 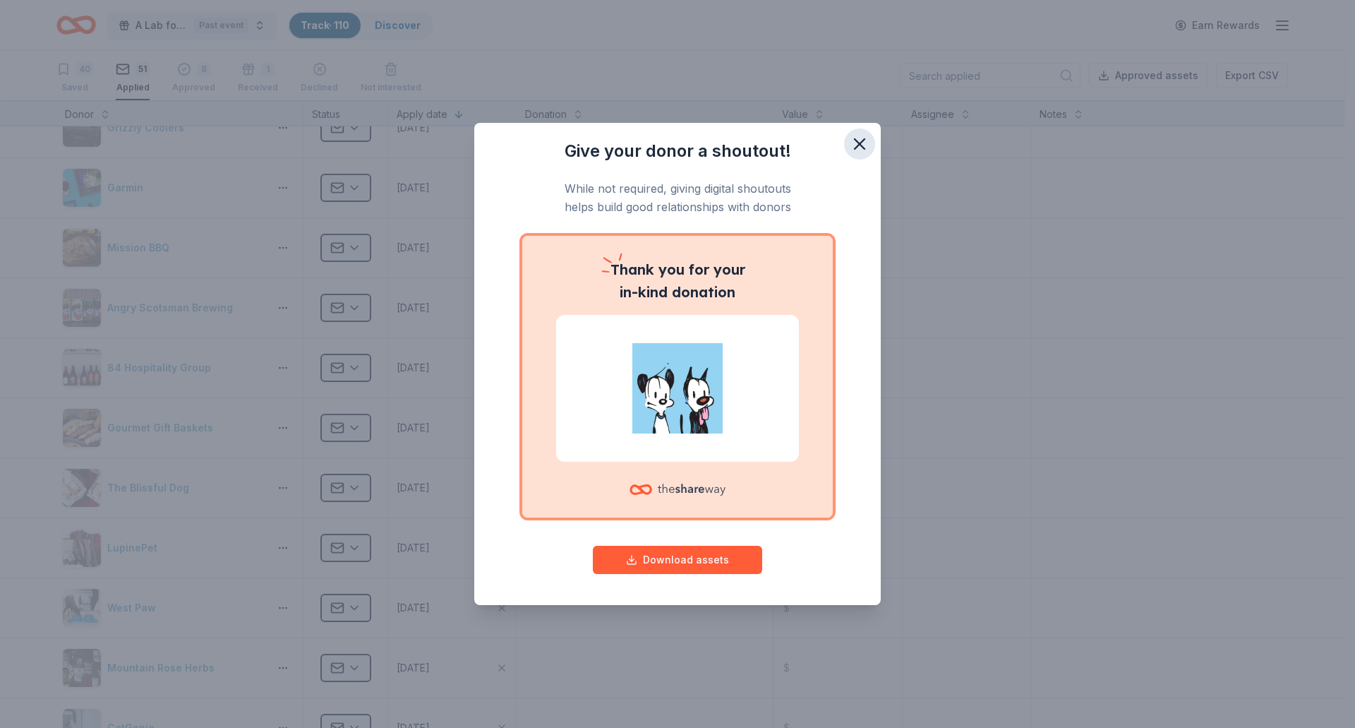 What do you see at coordinates (678, 388) in the screenshot?
I see `img: MUTTS` at bounding box center [678, 388].